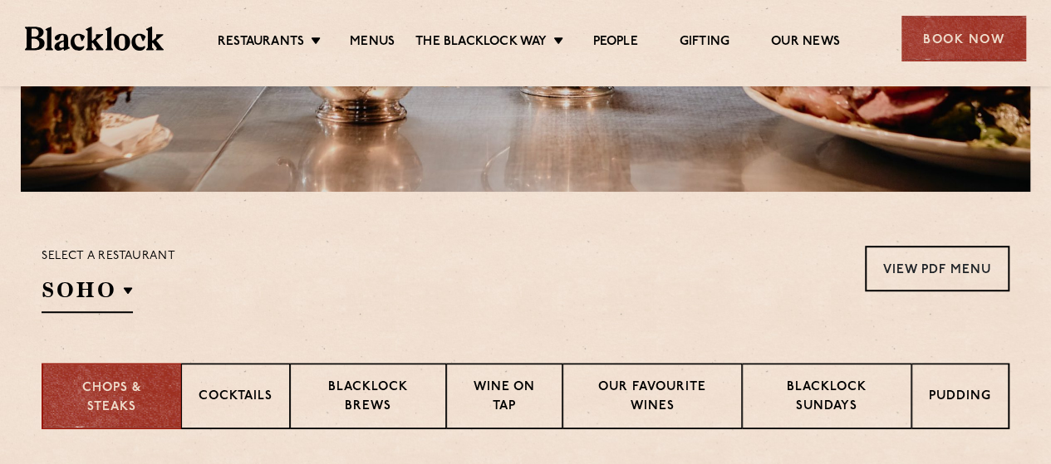 The height and width of the screenshot is (464, 1051). I want to click on a: People, so click(615, 43).